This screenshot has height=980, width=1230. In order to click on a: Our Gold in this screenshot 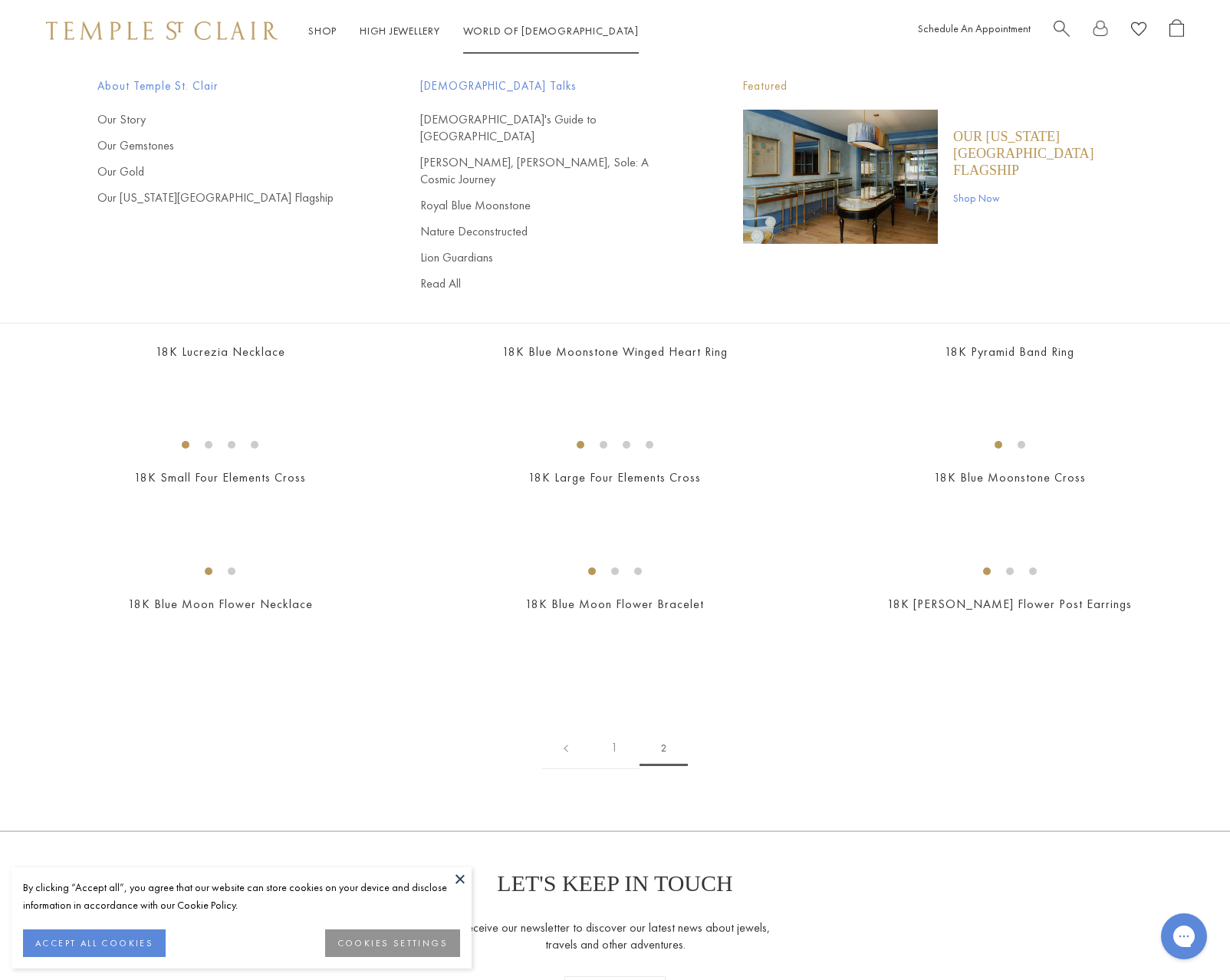, I will do `click(228, 172)`.